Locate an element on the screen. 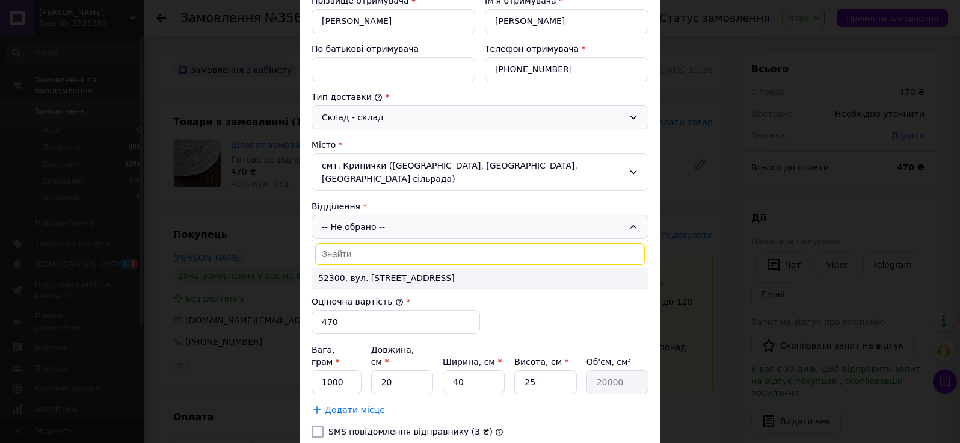 This screenshot has width=960, height=443. label: Висота, см is located at coordinates (541, 361).